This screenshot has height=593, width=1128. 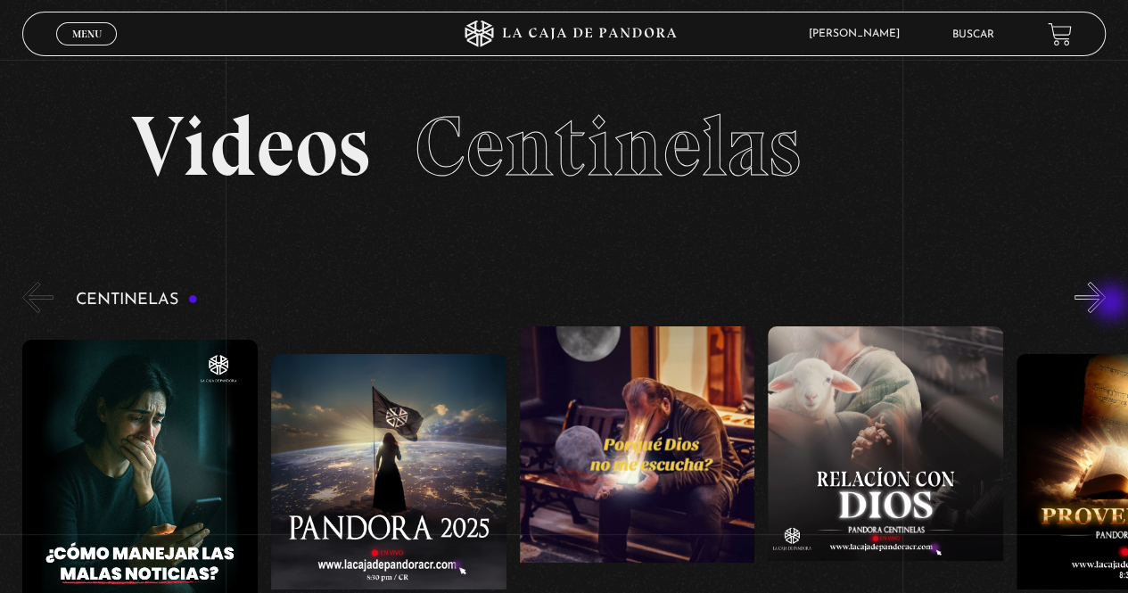 I want to click on span: Centinelas, so click(x=607, y=146).